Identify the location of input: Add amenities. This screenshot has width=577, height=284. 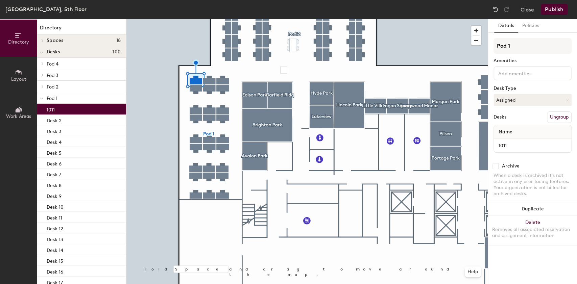
(527, 73).